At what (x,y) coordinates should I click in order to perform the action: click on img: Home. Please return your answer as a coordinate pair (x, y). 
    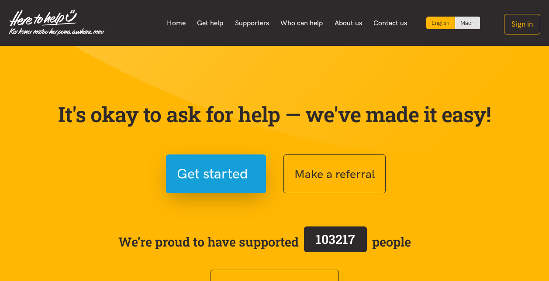
    Looking at the image, I should click on (56, 23).